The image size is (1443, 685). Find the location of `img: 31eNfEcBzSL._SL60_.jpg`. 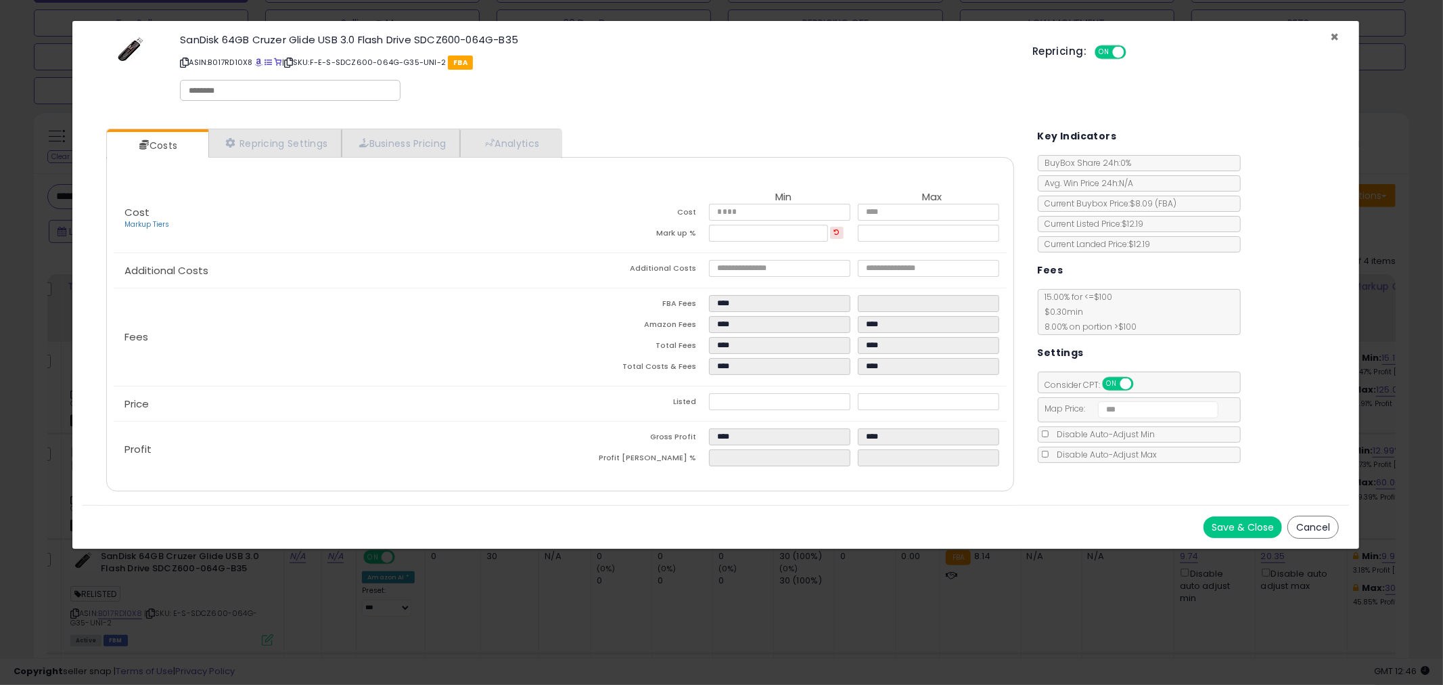

img: 31eNfEcBzSL._SL60_.jpg is located at coordinates (131, 50).